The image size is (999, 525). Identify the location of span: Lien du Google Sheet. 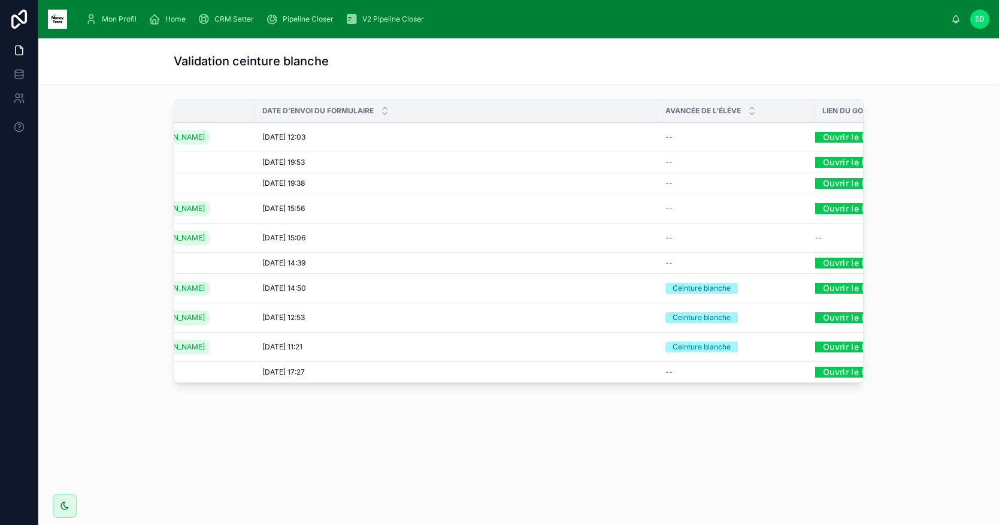
(852, 111).